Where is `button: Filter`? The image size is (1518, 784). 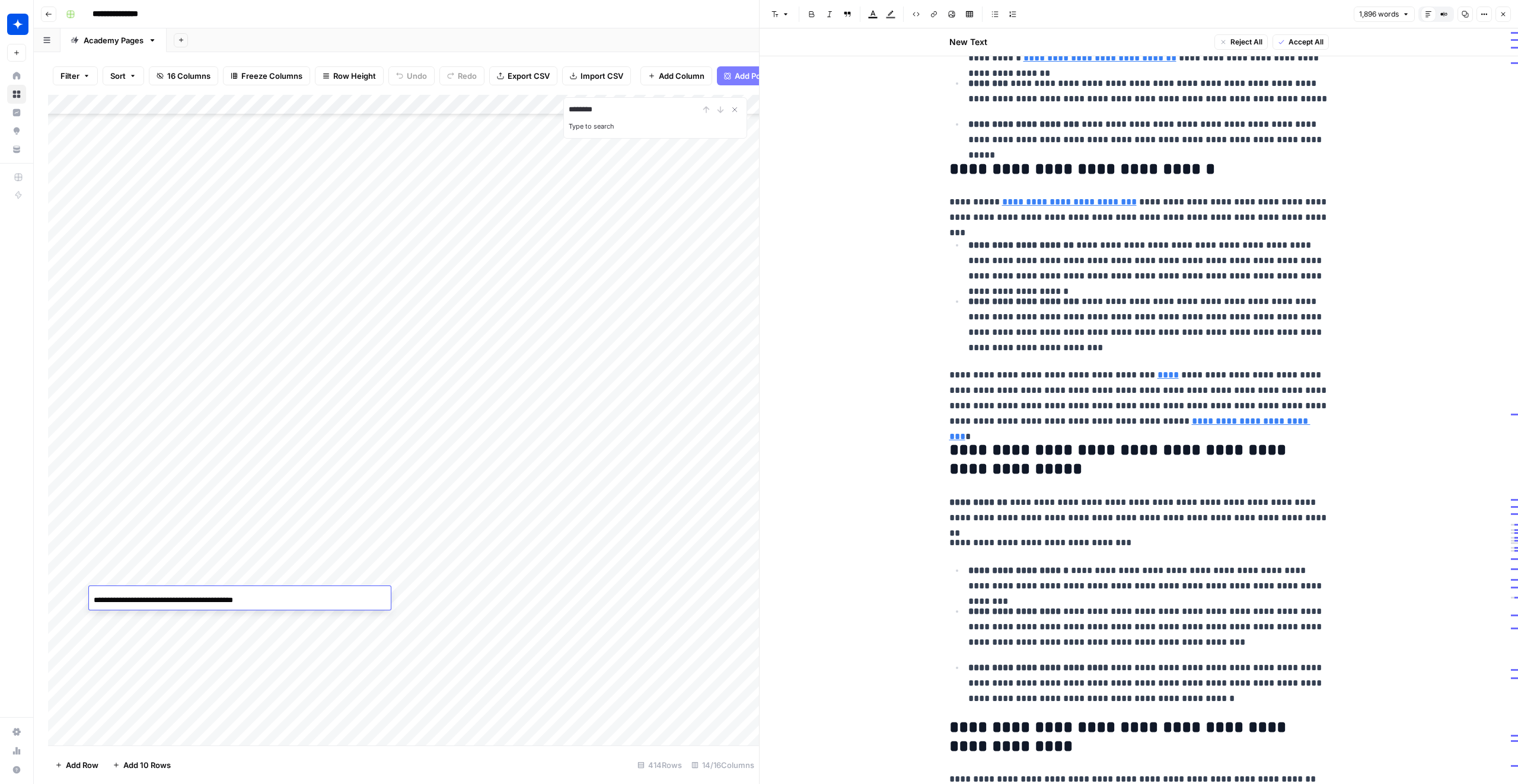
button: Filter is located at coordinates (75, 76).